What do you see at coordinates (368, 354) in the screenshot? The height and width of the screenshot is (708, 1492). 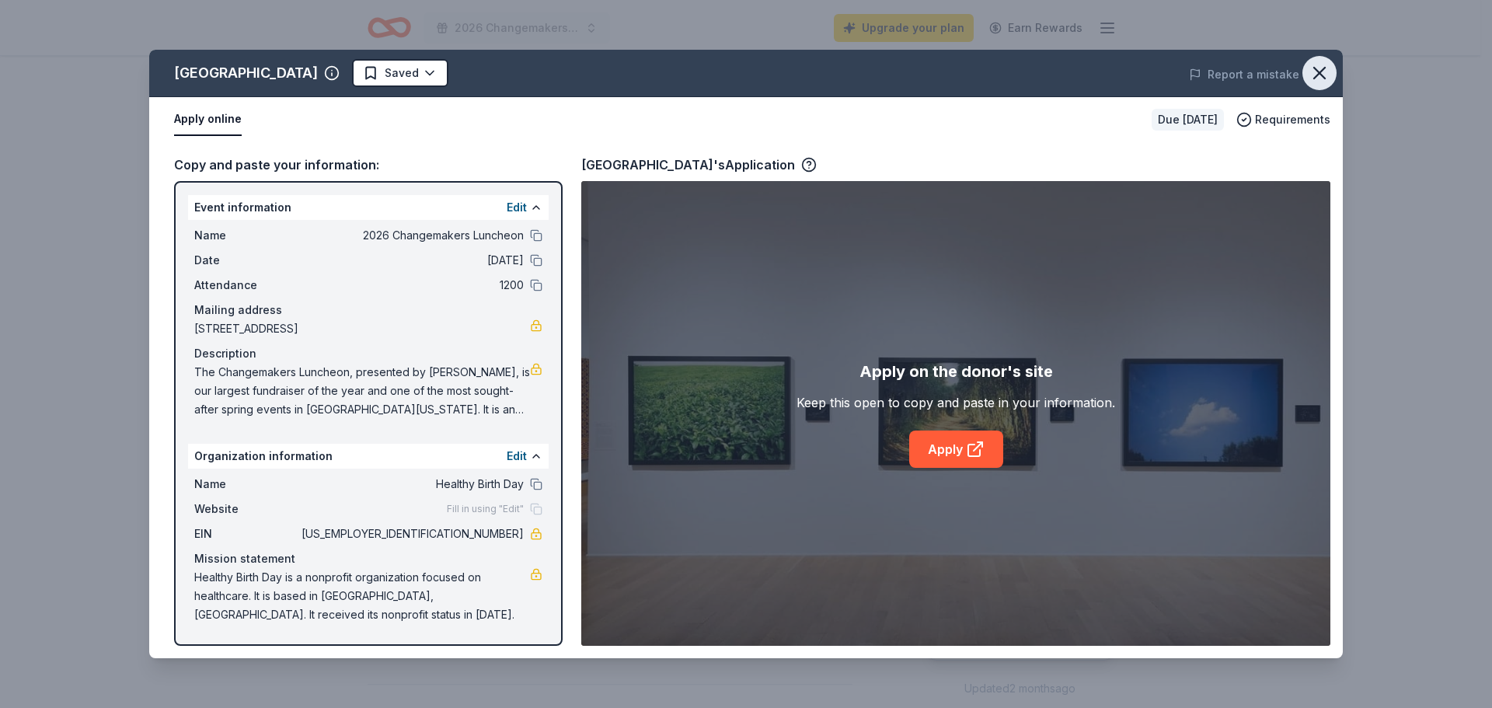 I see `div: Description` at bounding box center [368, 354].